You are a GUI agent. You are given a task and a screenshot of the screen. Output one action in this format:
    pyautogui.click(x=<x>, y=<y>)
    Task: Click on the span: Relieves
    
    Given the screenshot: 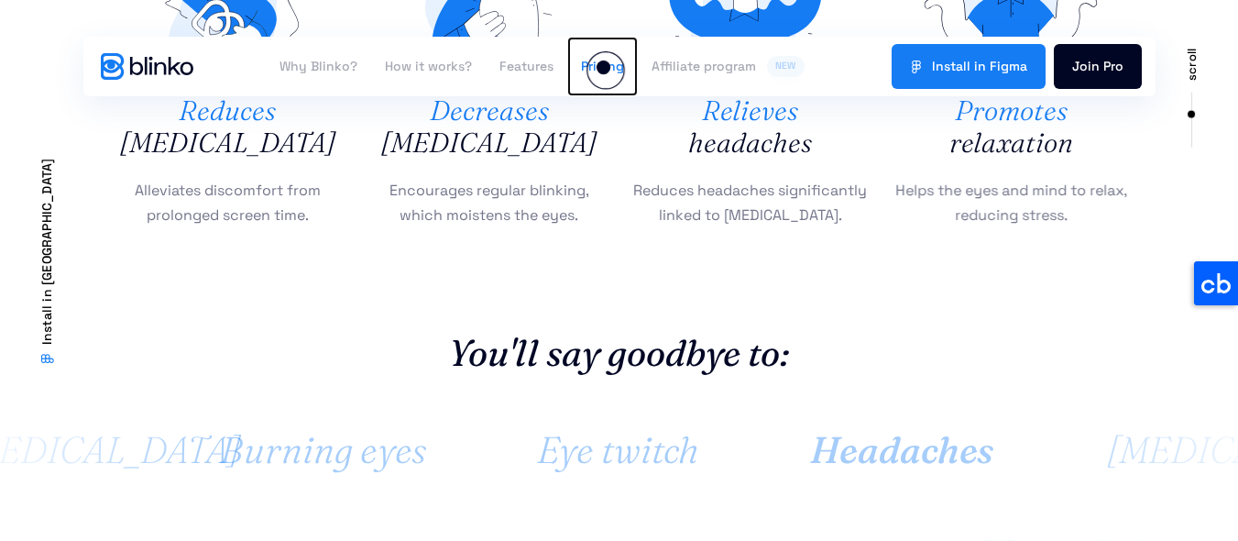 What is the action you would take?
    pyautogui.click(x=749, y=110)
    